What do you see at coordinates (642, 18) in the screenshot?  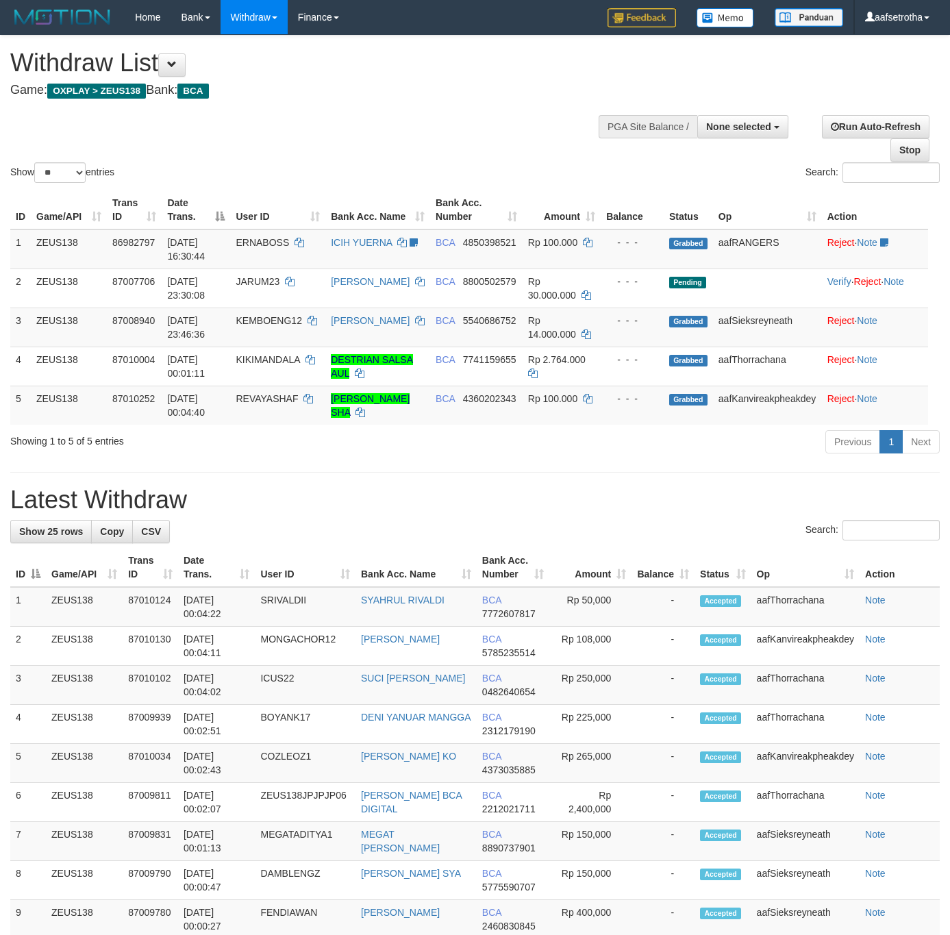 I see `img: Feedback.jpg` at bounding box center [642, 18].